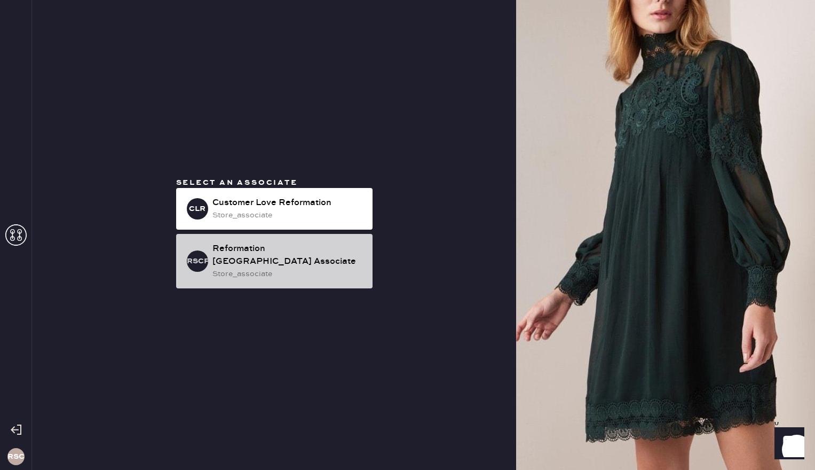 Image resolution: width=815 pixels, height=470 pixels. I want to click on span: Select an associate, so click(237, 182).